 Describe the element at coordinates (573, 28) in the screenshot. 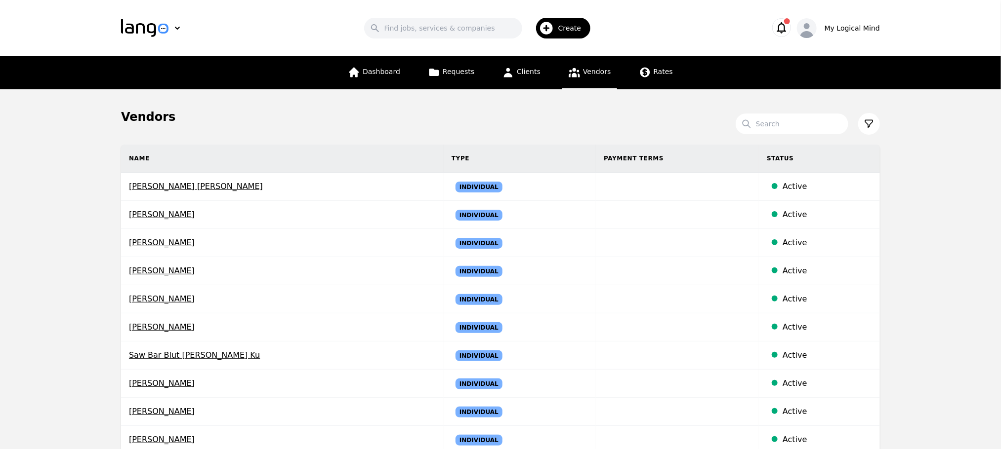

I see `span: Create` at that location.